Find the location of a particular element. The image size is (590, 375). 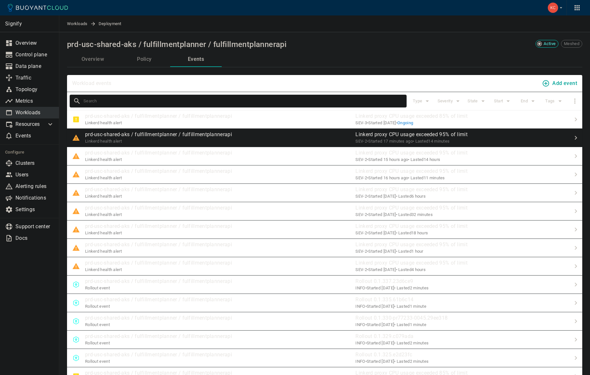

p: Rollout 0.1.325.e2d23fc is located at coordinates (453, 355).